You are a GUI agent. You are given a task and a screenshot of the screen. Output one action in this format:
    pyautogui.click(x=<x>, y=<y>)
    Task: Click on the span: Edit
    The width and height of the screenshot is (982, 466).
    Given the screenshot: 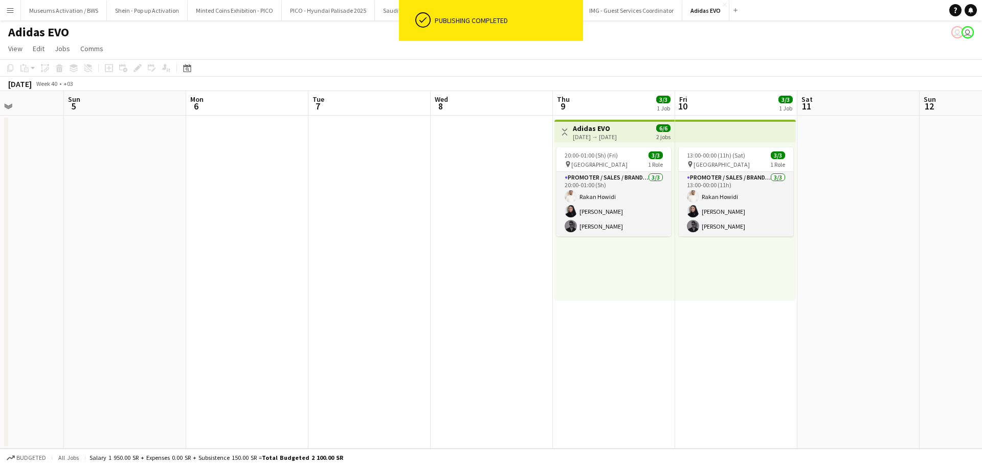 What is the action you would take?
    pyautogui.click(x=38, y=49)
    